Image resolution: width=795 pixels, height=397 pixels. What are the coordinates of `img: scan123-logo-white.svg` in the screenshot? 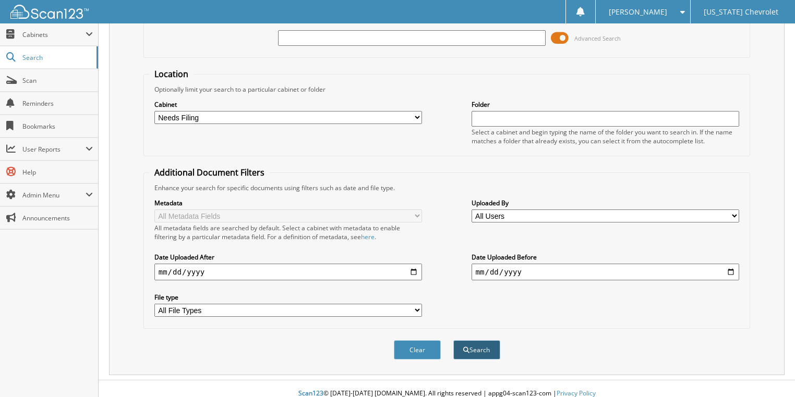 It's located at (50, 11).